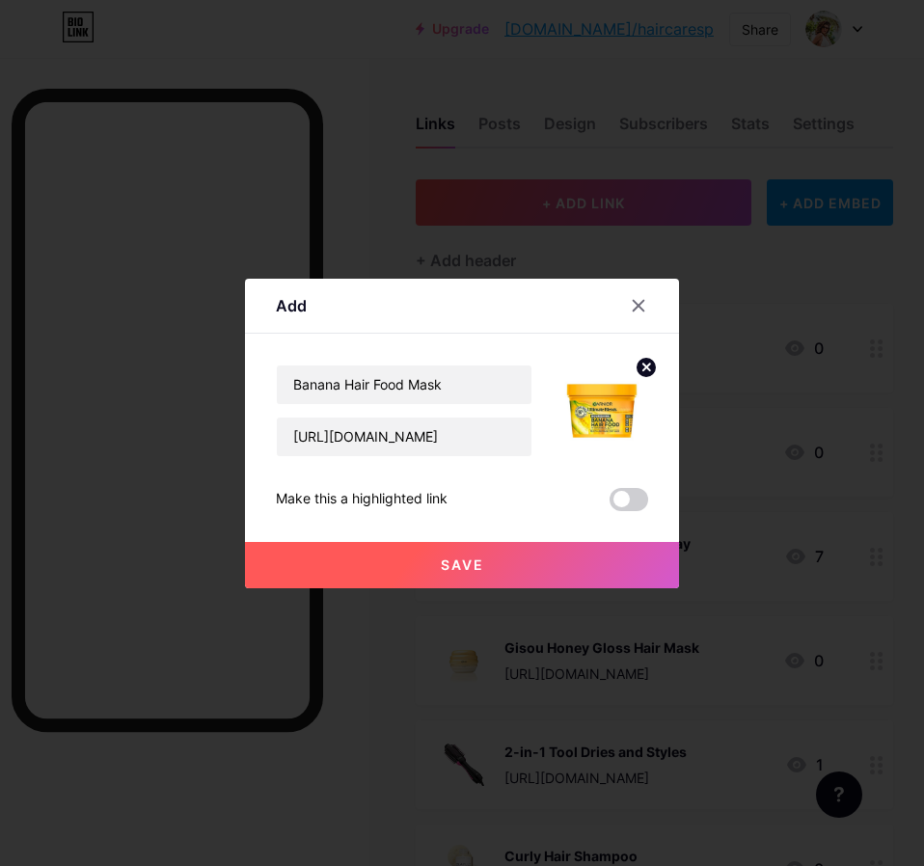  Describe the element at coordinates (404, 385) in the screenshot. I see `input: Title` at that location.